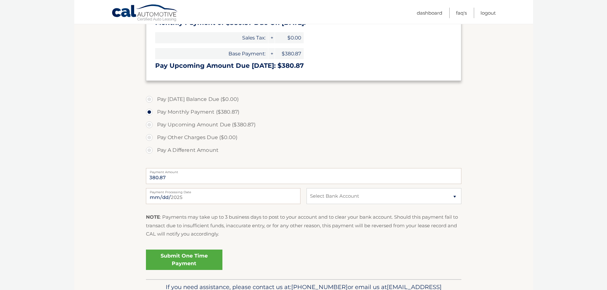 The image size is (607, 290). Describe the element at coordinates (223, 191) in the screenshot. I see `label: Payment Processing Date` at that location.